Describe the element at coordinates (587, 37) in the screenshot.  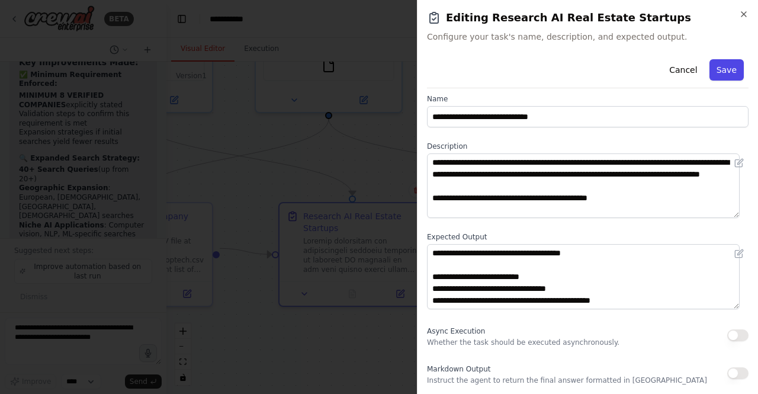
I see `span: Configure your task's name, description, and expected output.` at that location.